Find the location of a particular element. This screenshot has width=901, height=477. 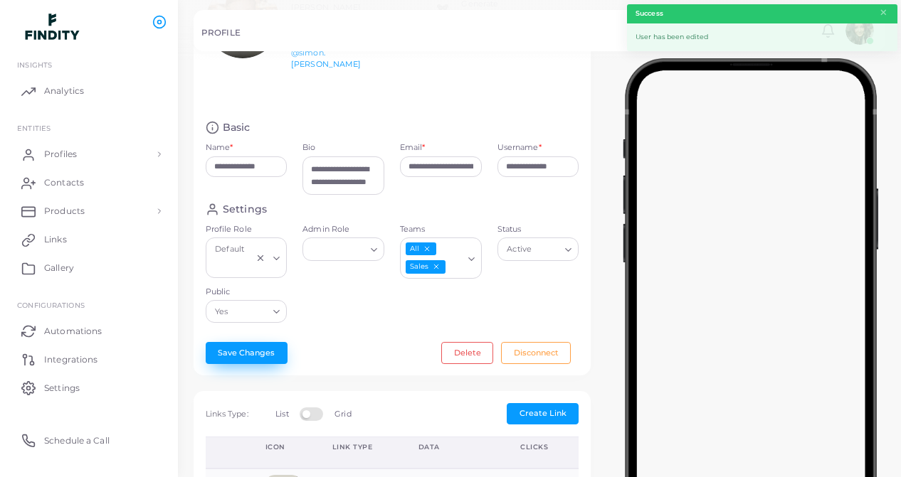

span: Contacts is located at coordinates (64, 183).